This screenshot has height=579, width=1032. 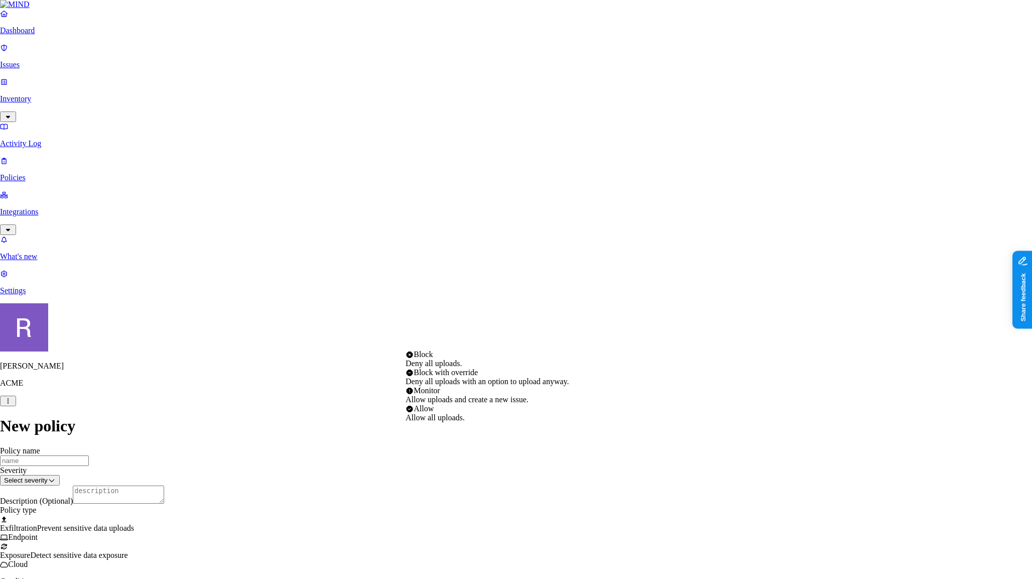 What do you see at coordinates (487, 381) in the screenshot?
I see `span: Deny all uploads with an option to upload anyway.` at bounding box center [487, 381].